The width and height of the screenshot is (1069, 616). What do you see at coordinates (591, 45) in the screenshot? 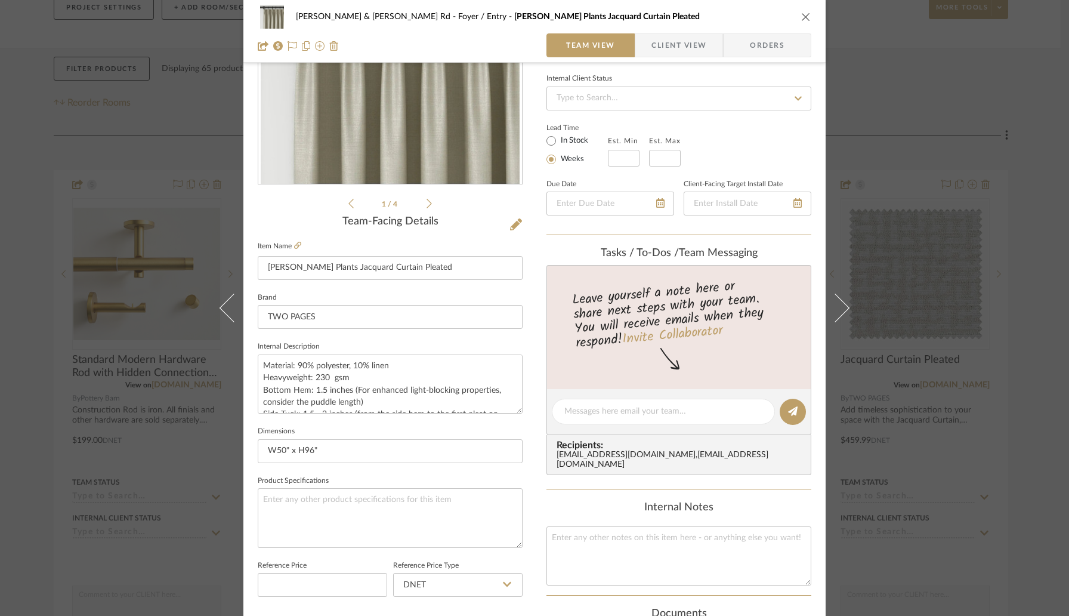
I see `span: Team View` at bounding box center [591, 45].